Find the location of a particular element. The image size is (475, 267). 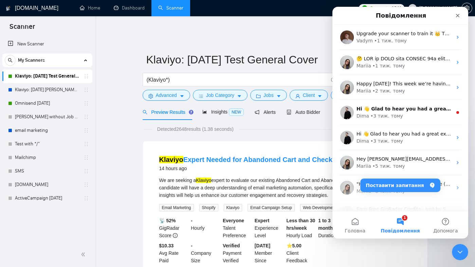

div: Vadym is located at coordinates (32, 34).